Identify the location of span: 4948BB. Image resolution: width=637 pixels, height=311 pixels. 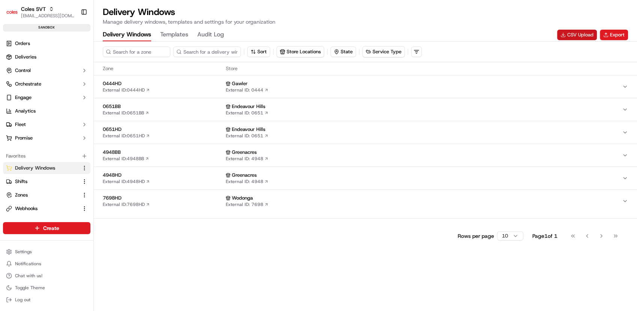
(163, 152).